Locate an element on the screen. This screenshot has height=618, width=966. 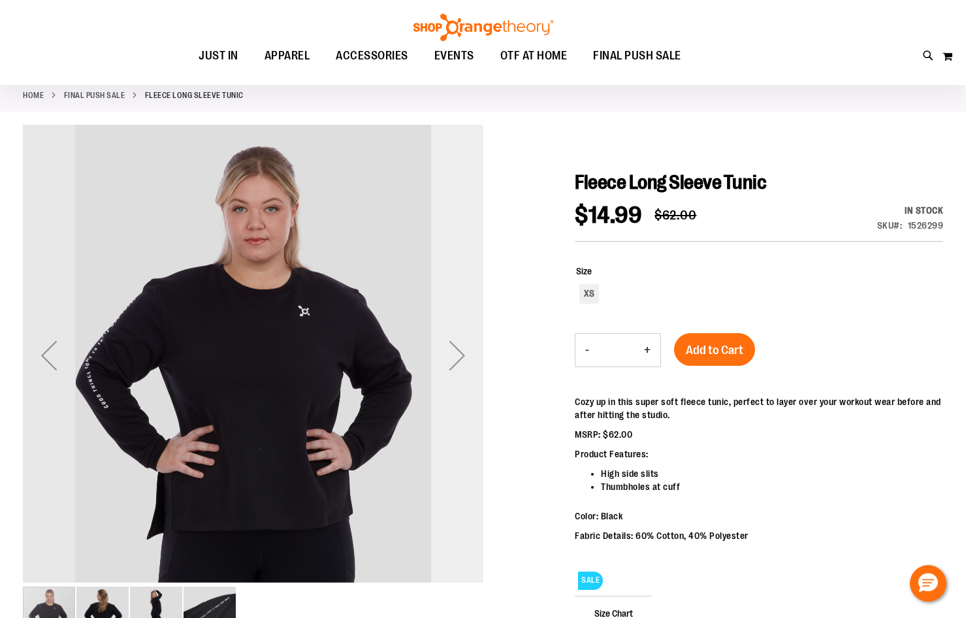
button: Hello, have a question? Let’s chat. is located at coordinates (928, 583).